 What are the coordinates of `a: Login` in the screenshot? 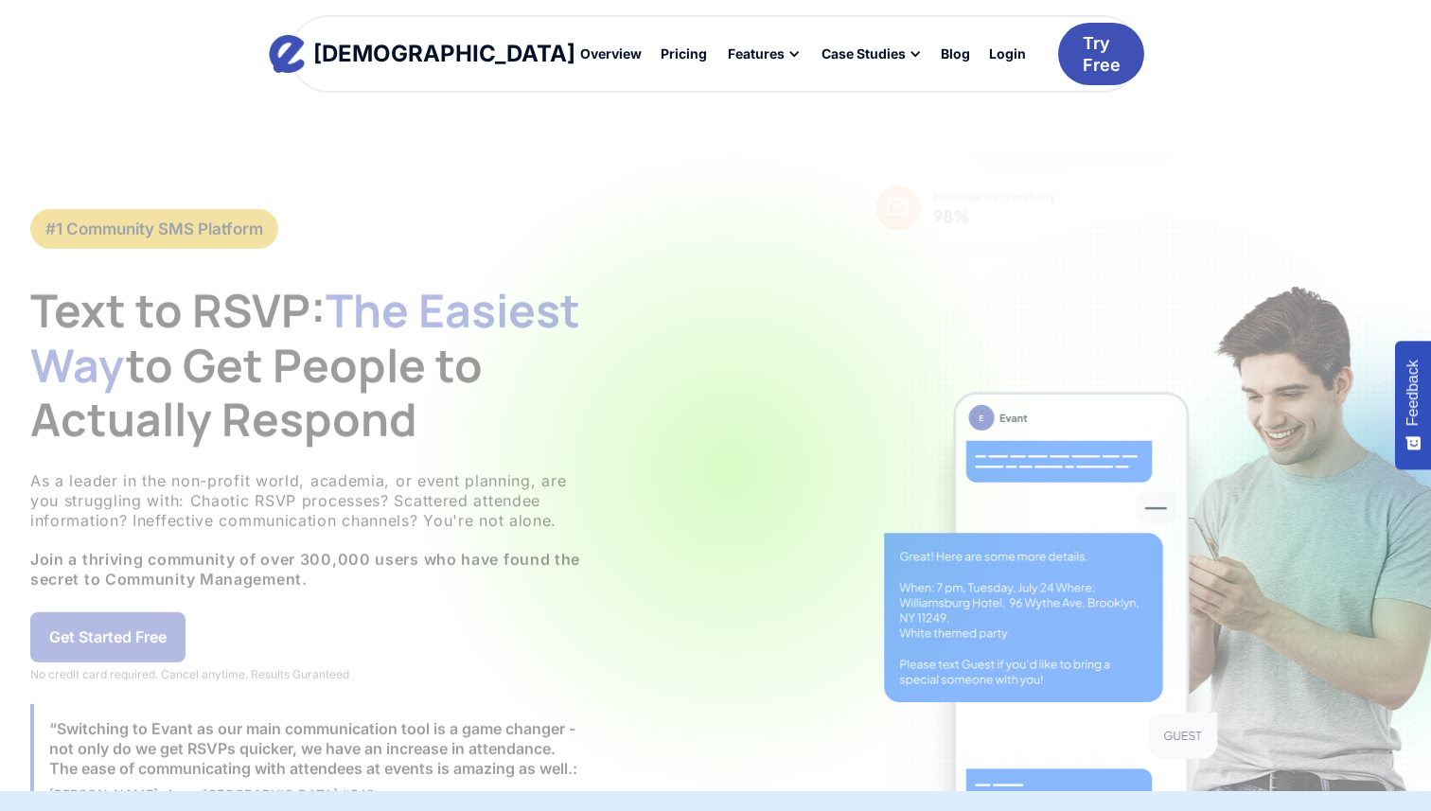 It's located at (1007, 54).